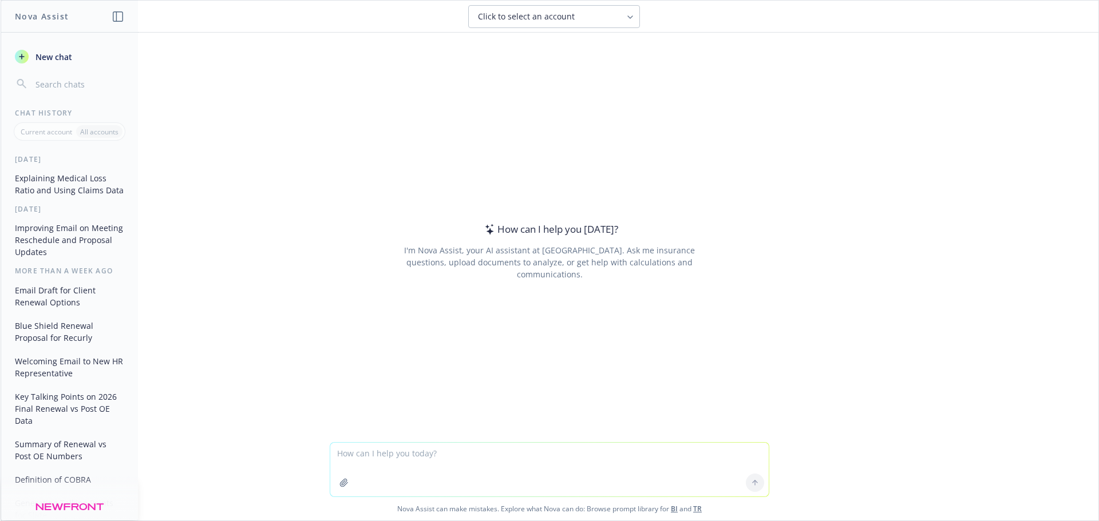  I want to click on div: More than a week ago, so click(69, 271).